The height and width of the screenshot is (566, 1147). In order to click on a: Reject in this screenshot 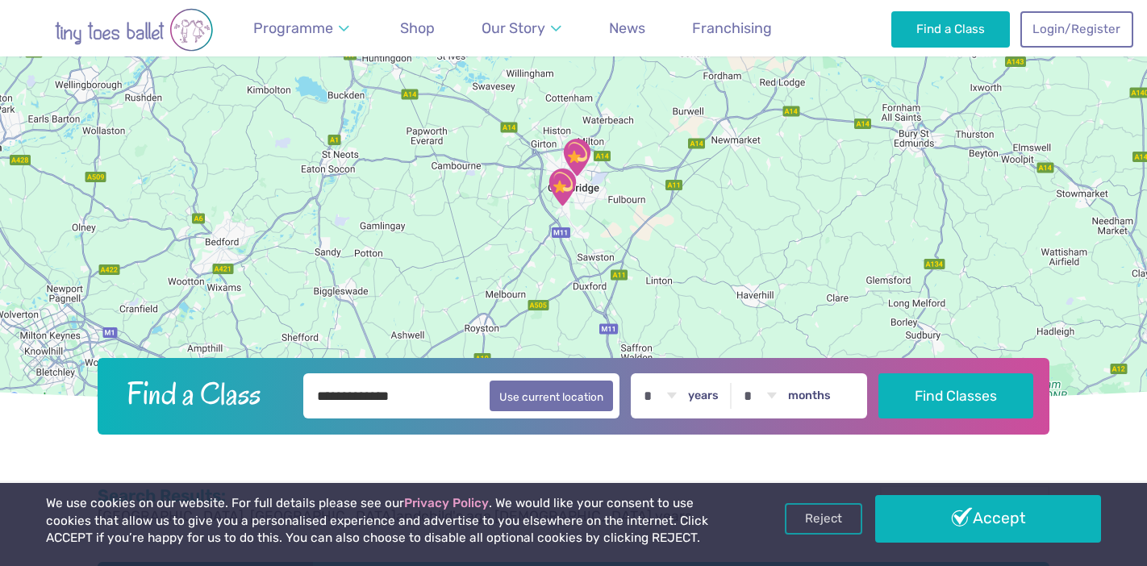, I will do `click(824, 519)`.